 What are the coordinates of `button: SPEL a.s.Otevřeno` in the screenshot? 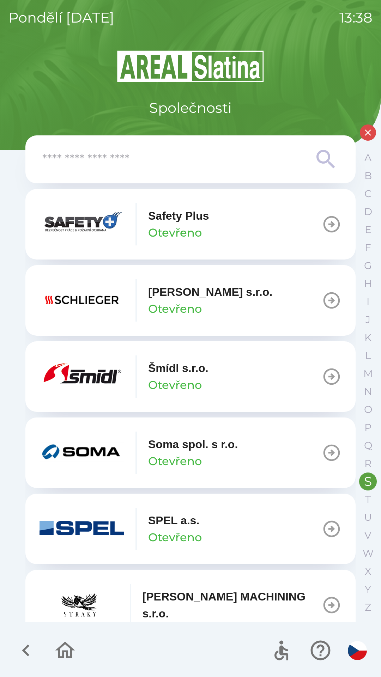 It's located at (190, 529).